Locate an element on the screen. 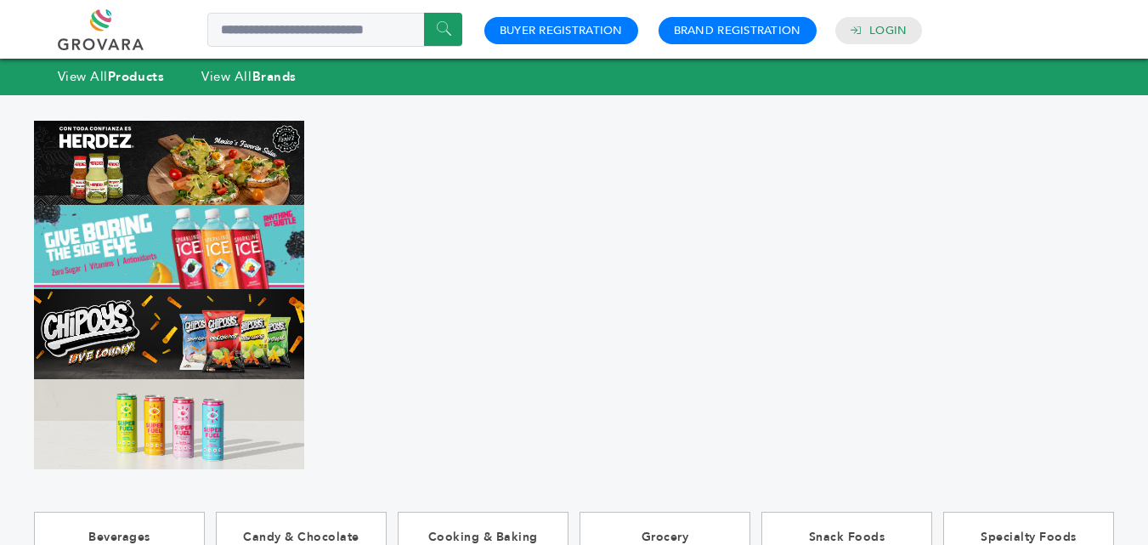 The height and width of the screenshot is (545, 1148). input: Search a product or brand... is located at coordinates (335, 30).